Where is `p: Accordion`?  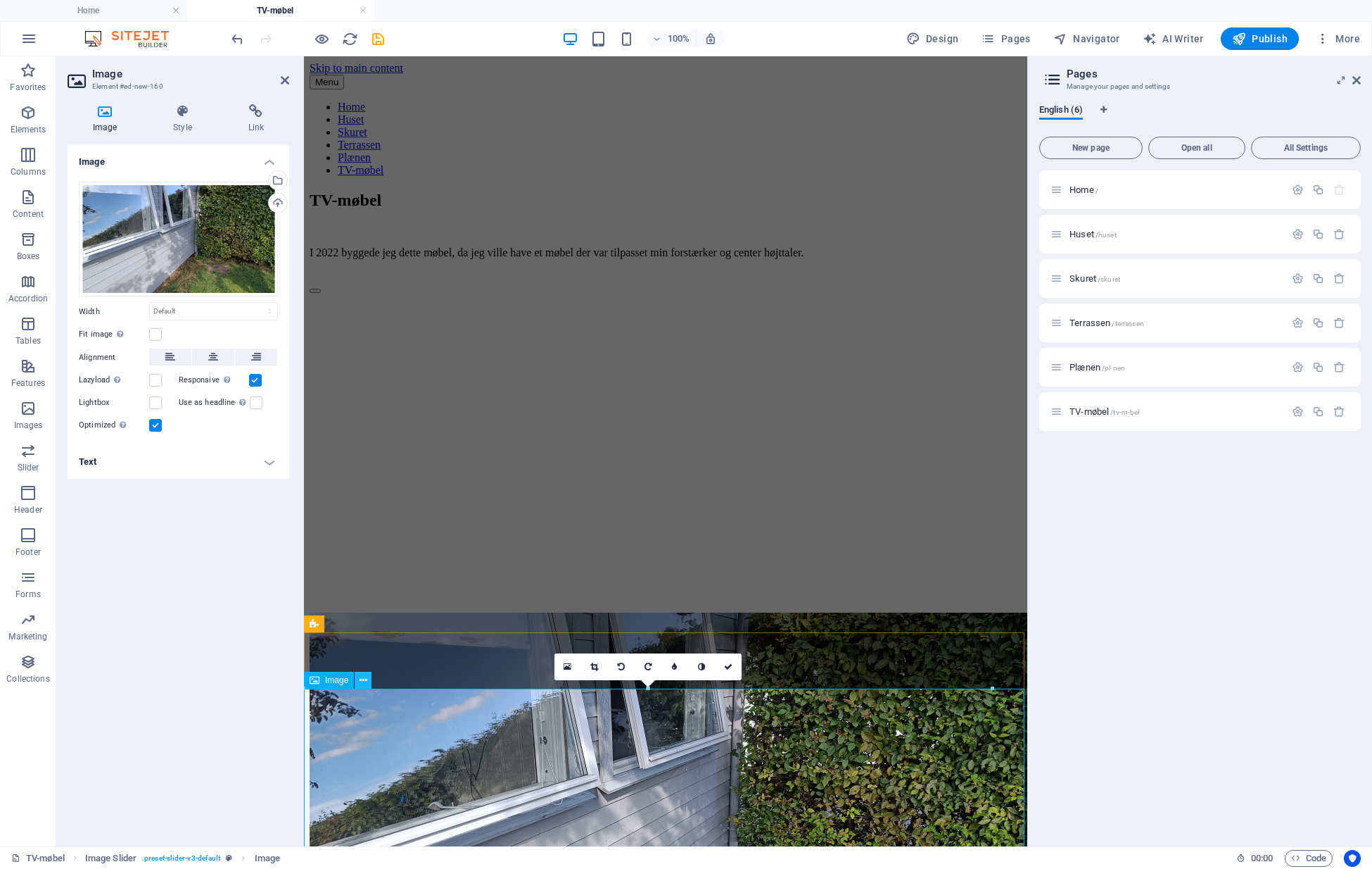
p: Accordion is located at coordinates (28, 298).